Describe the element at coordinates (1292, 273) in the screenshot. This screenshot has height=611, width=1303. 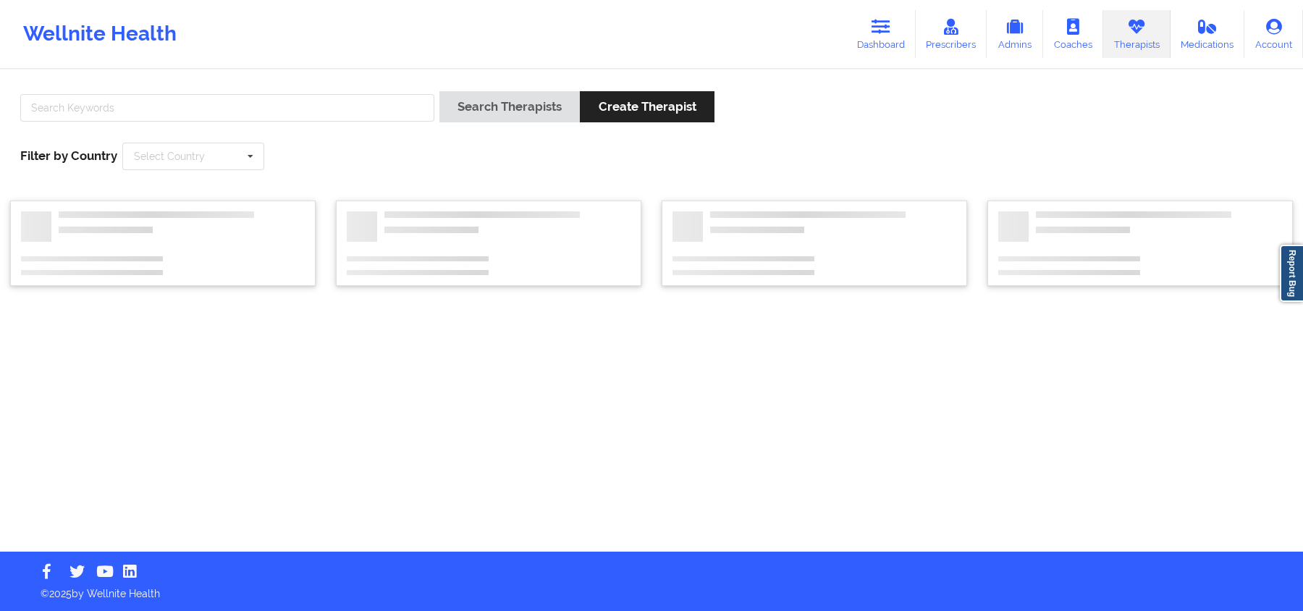
I see `a: Report Bug` at that location.